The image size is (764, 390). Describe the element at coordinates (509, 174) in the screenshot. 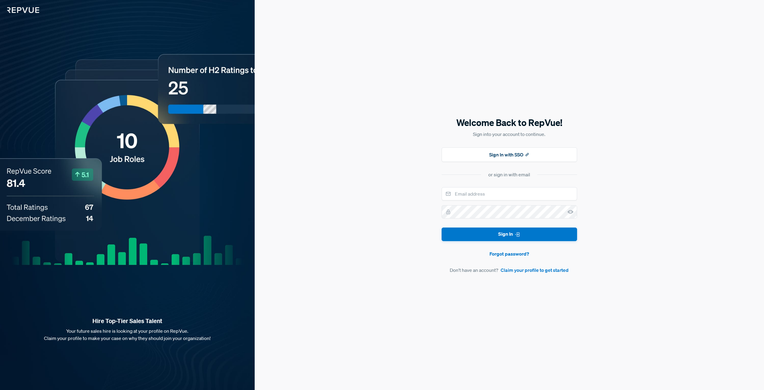

I see `div: or sign in with email` at that location.